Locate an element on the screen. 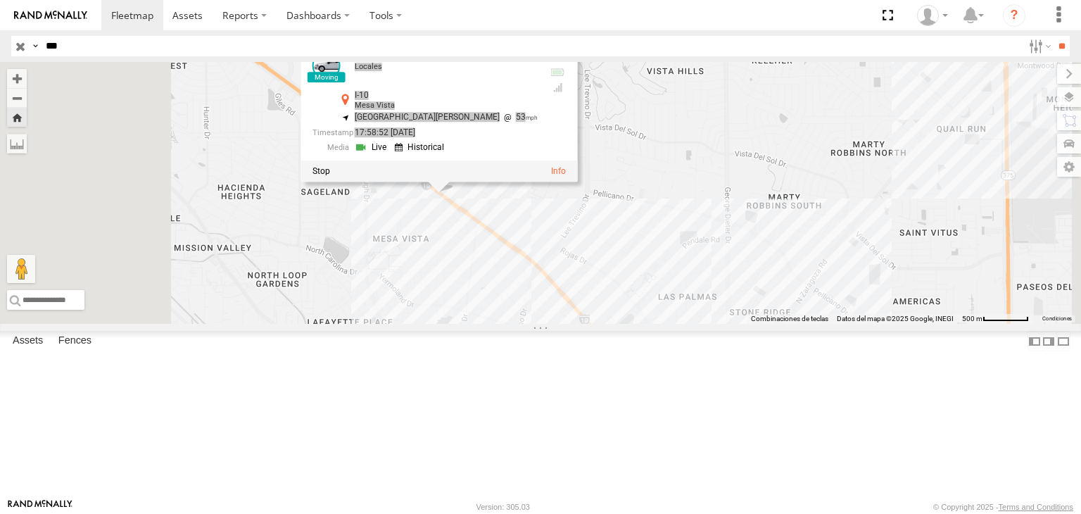 This screenshot has width=1081, height=514. button: Combinaciones de teclas is located at coordinates (790, 319).